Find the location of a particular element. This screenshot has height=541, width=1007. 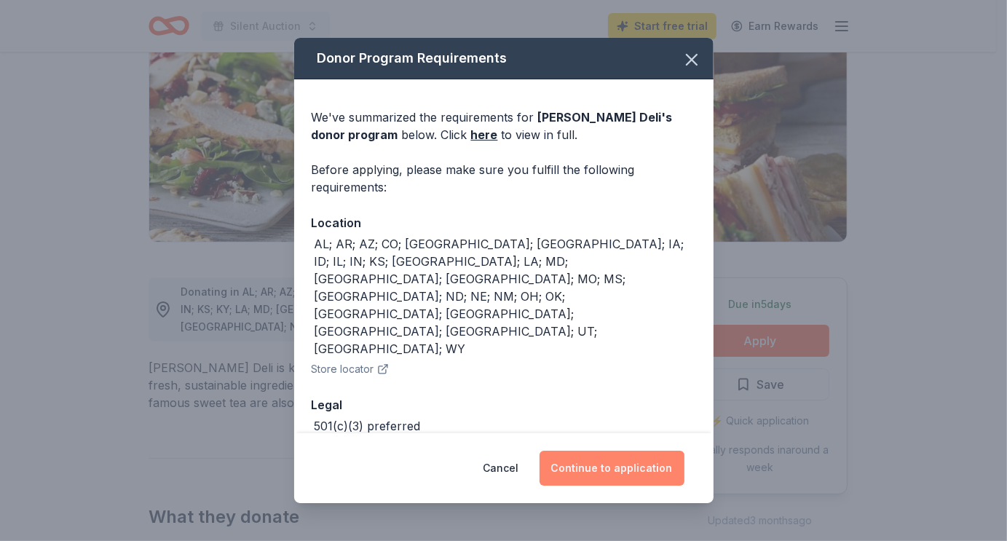

div: 501(c)(3) preferred is located at coordinates (368, 426).